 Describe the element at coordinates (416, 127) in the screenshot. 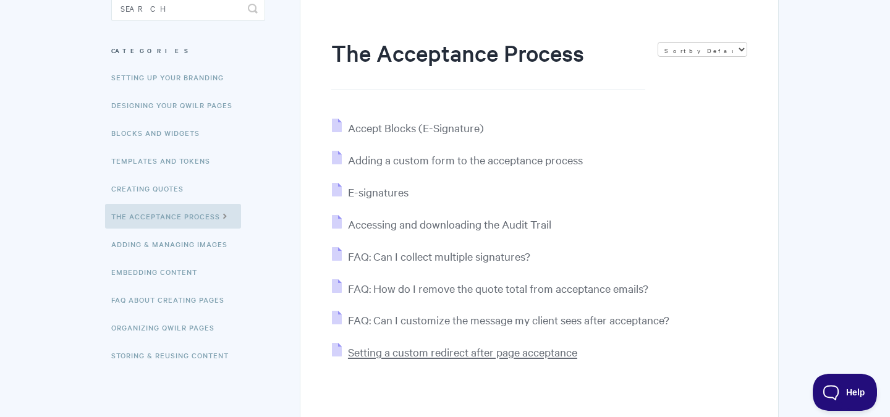

I see `span: Accept Blocks (E-Signature)` at that location.